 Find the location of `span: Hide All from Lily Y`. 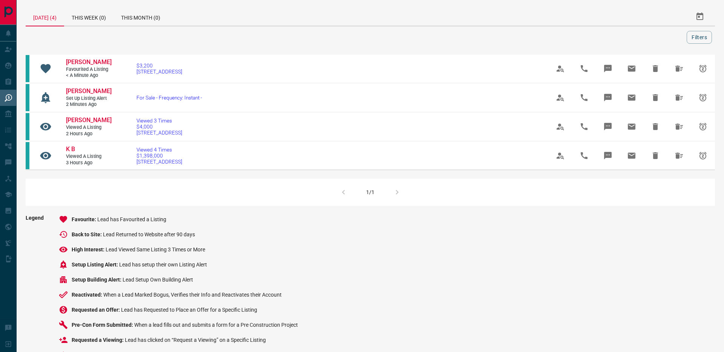

span: Hide All from Lily Y is located at coordinates (679, 127).